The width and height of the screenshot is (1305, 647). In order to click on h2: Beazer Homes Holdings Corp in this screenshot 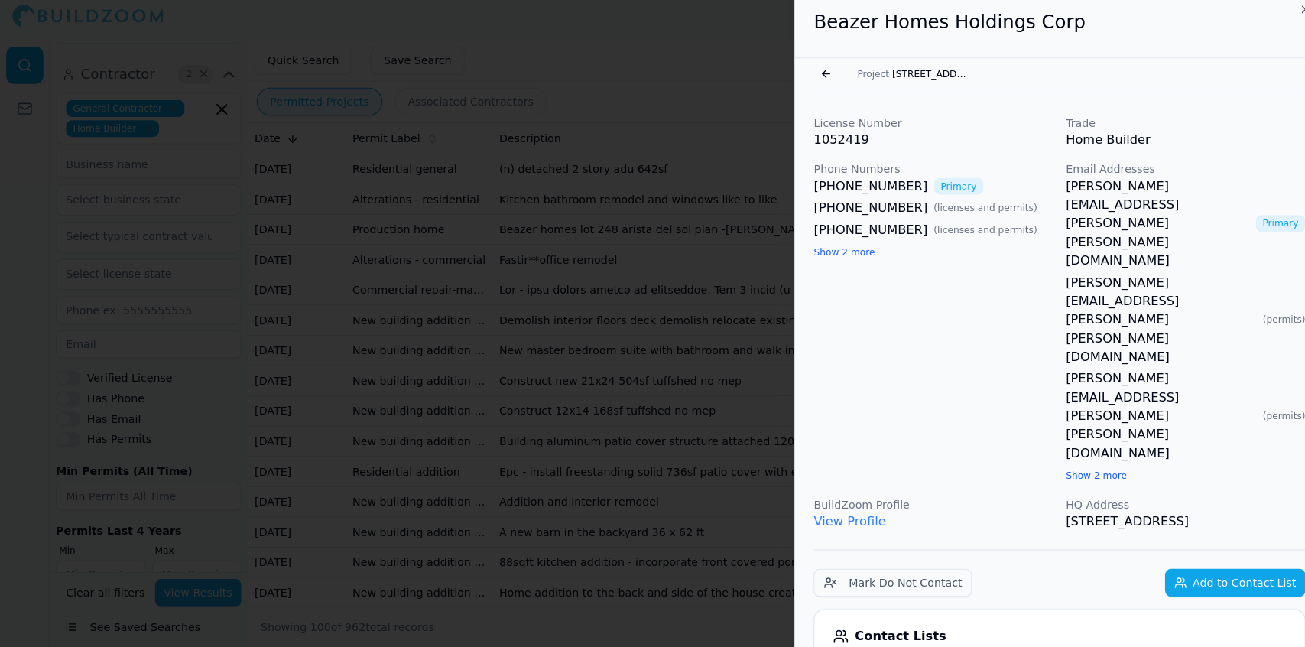, I will do `click(1044, 31)`.